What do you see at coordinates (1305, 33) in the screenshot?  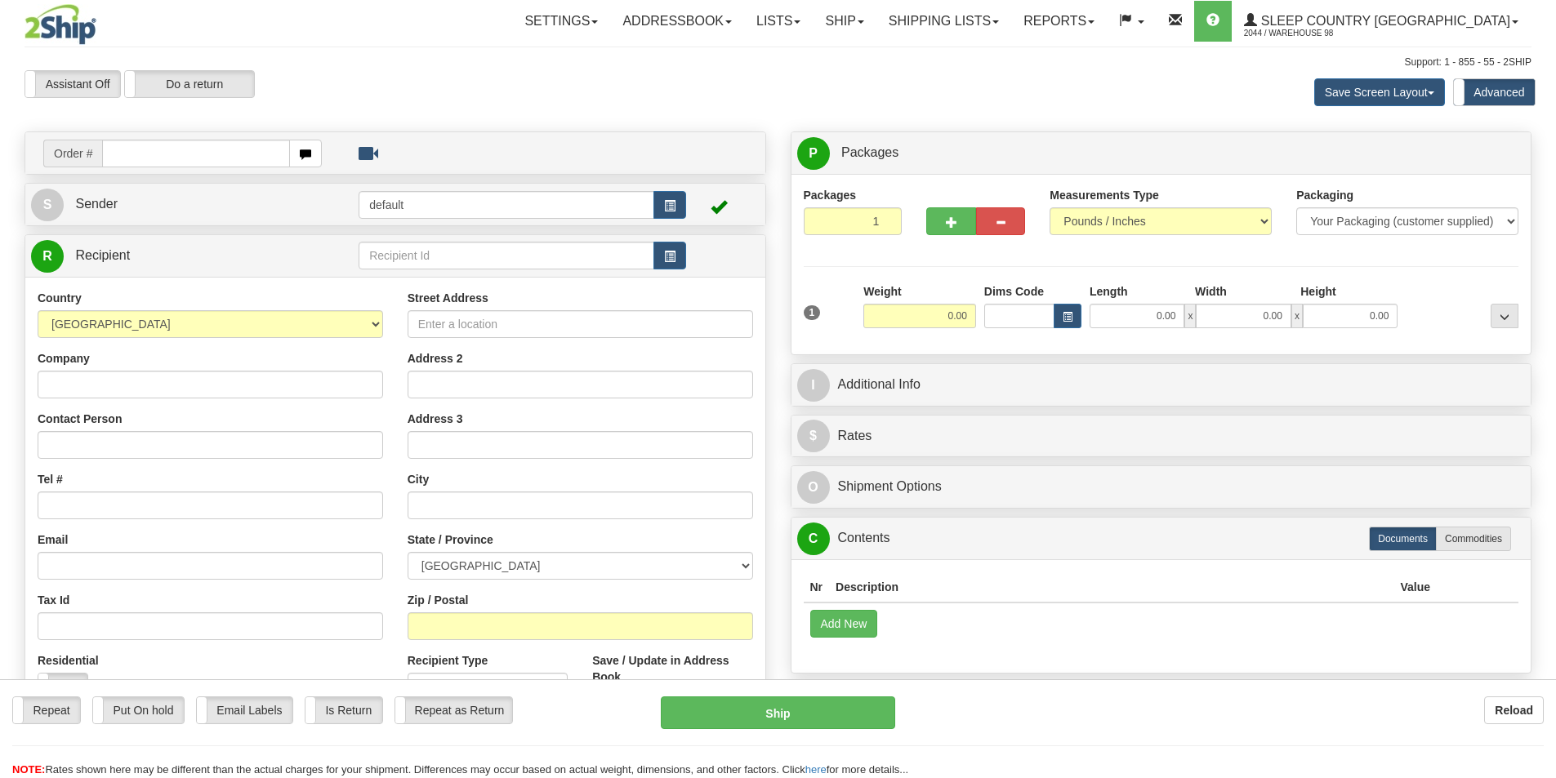 I see `span: 2044 / Warehouse 98` at bounding box center [1305, 33].